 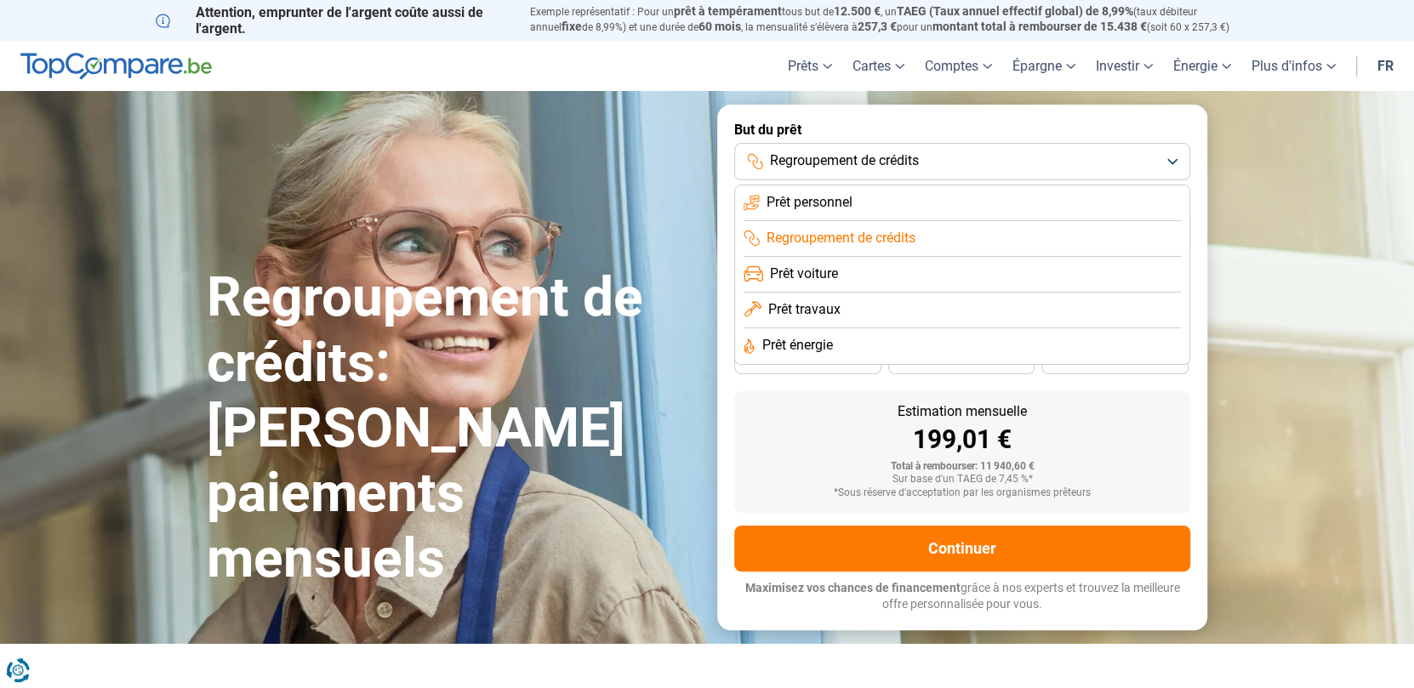 I want to click on span: 60 mois, so click(x=720, y=26).